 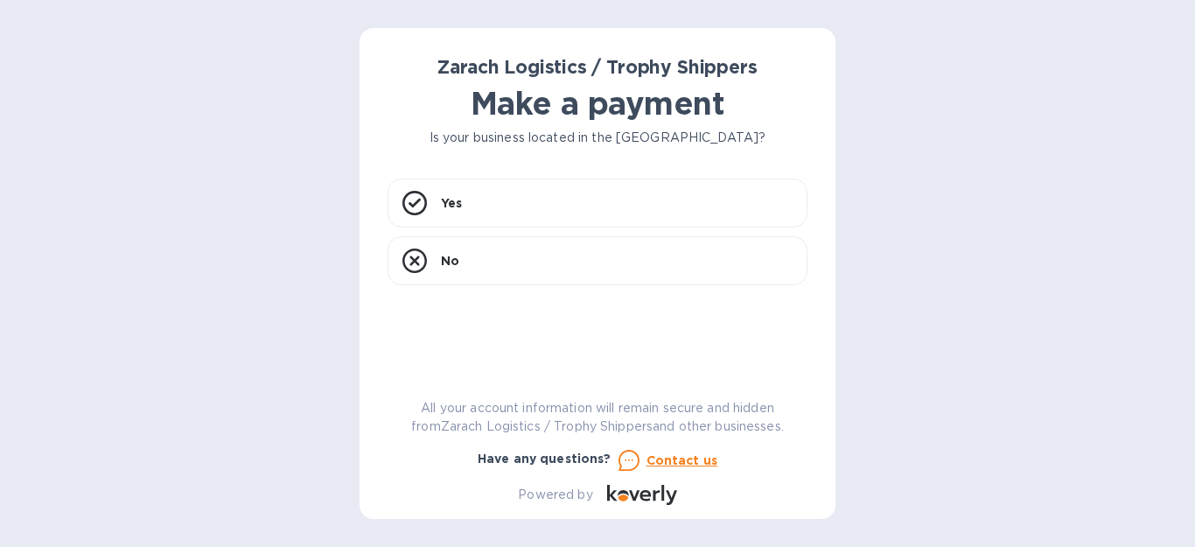 I want to click on b: Zarach Logistics / Trophy Shippers, so click(x=597, y=66).